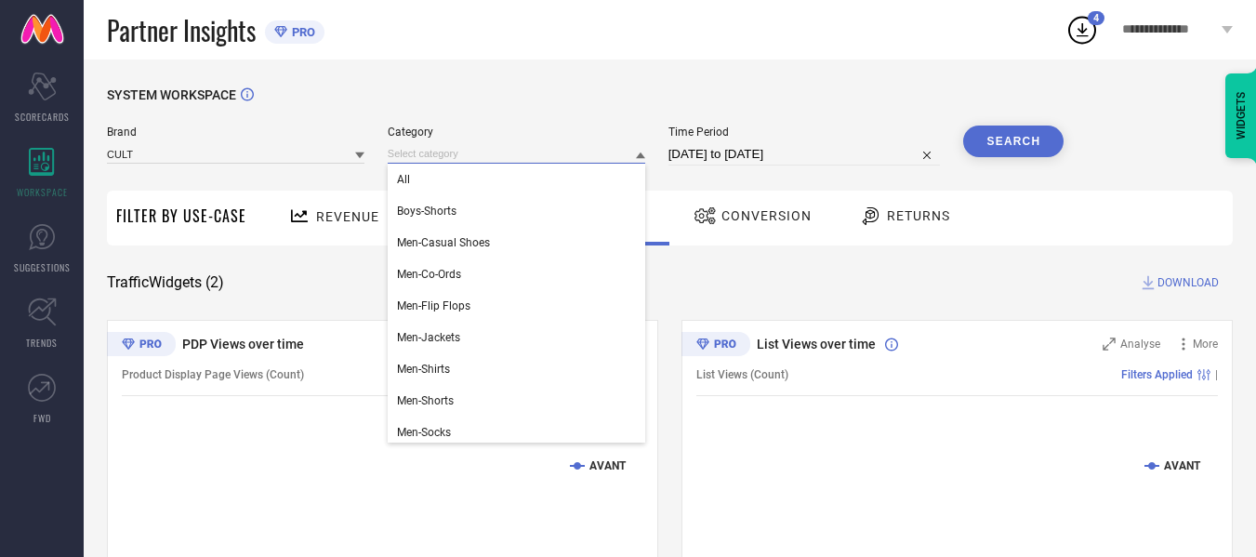 The image size is (1256, 557). Describe the element at coordinates (42, 192) in the screenshot. I see `span: WORKSPACE` at that location.